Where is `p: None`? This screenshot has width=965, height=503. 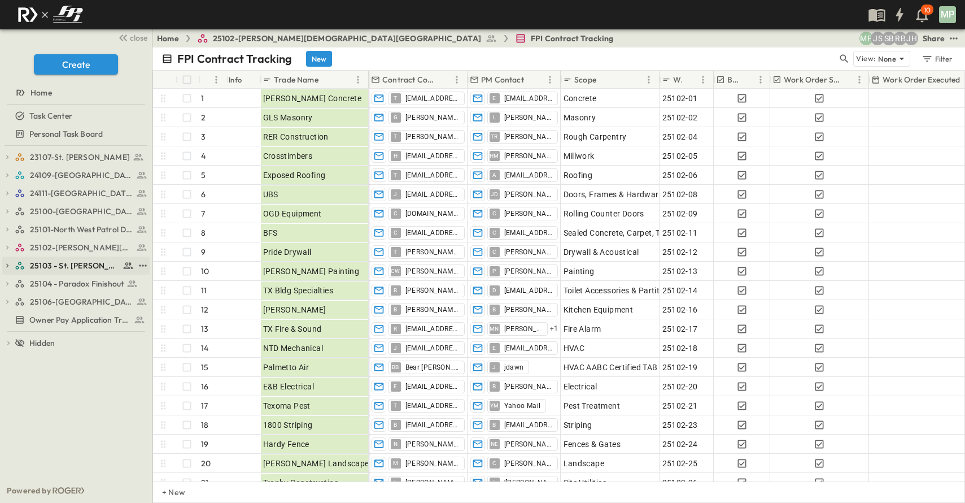
p: None is located at coordinates (887, 59).